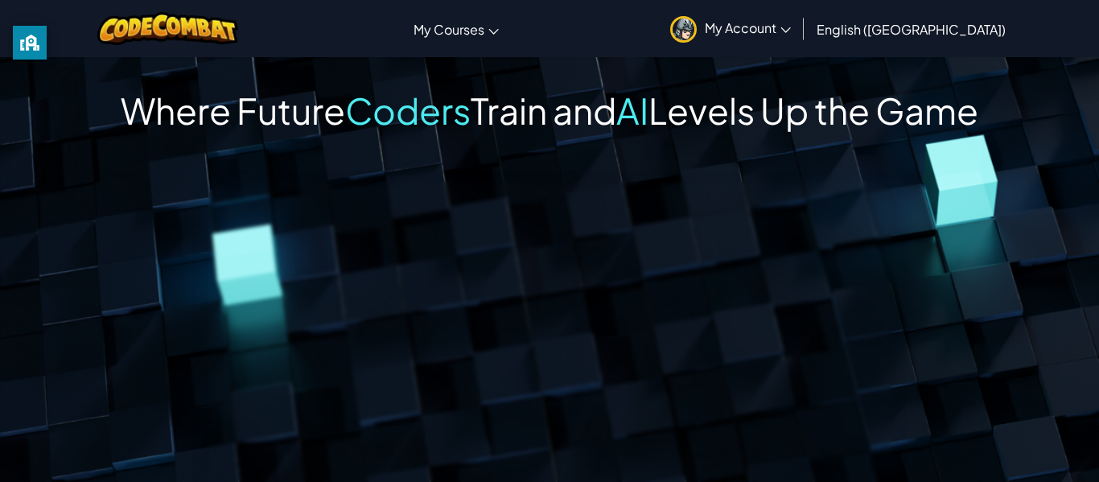  What do you see at coordinates (632, 110) in the screenshot?
I see `span: AI` at bounding box center [632, 110].